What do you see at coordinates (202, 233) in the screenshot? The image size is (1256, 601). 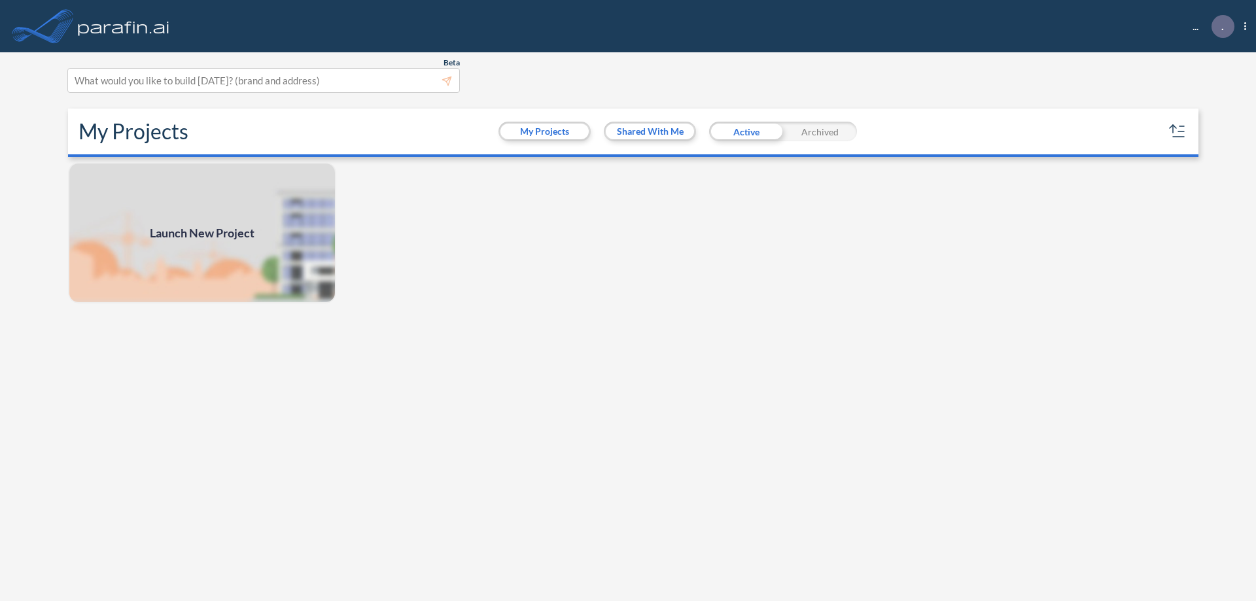 I see `a: Launch New Project` at bounding box center [202, 233].